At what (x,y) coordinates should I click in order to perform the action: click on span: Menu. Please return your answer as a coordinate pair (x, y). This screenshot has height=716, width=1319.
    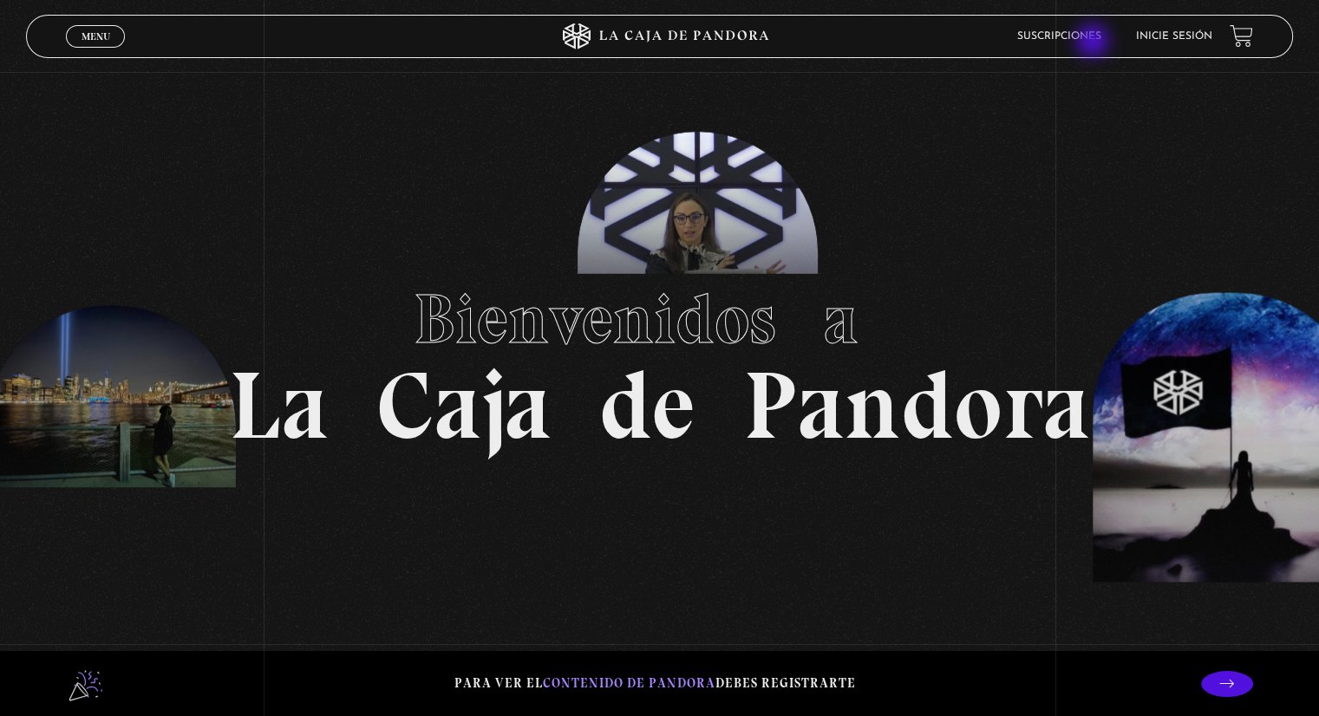
    Looking at the image, I should click on (95, 36).